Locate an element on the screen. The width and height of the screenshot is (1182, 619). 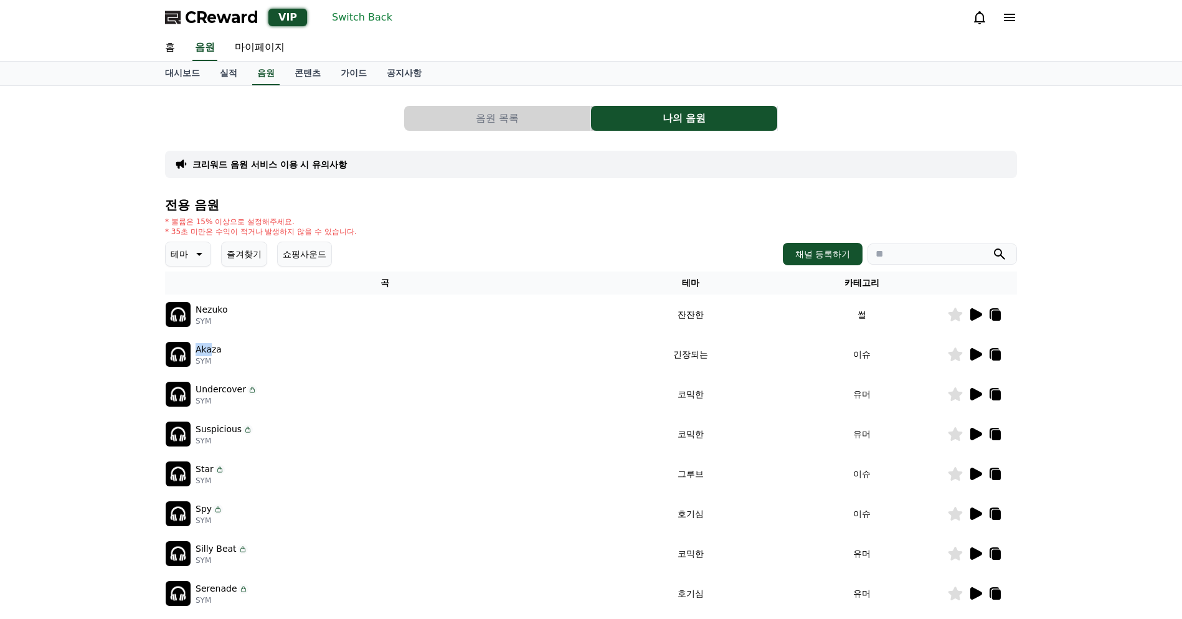
h4: 전용 음원 is located at coordinates (591, 205).